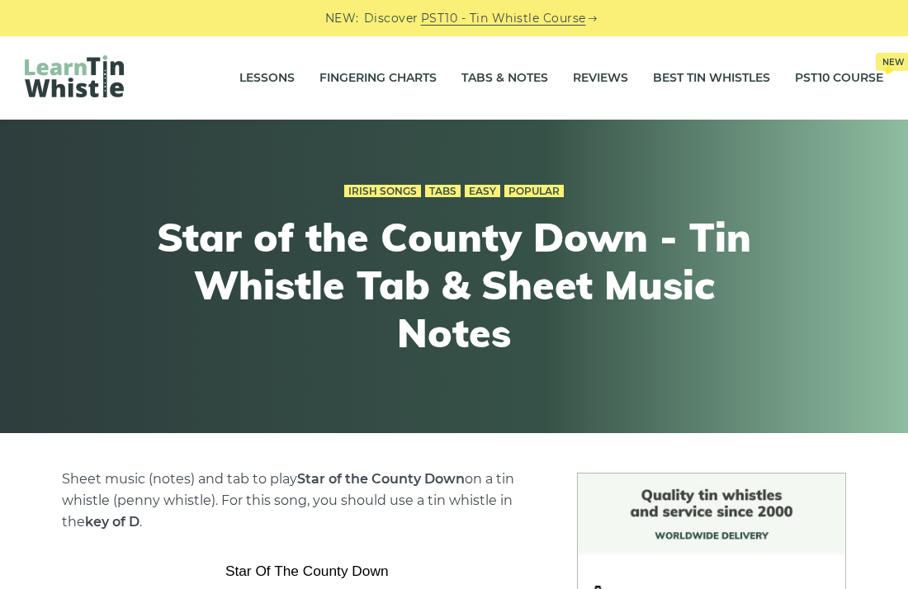 The width and height of the screenshot is (908, 589). I want to click on img: LearnTinWhistle.com, so click(74, 76).